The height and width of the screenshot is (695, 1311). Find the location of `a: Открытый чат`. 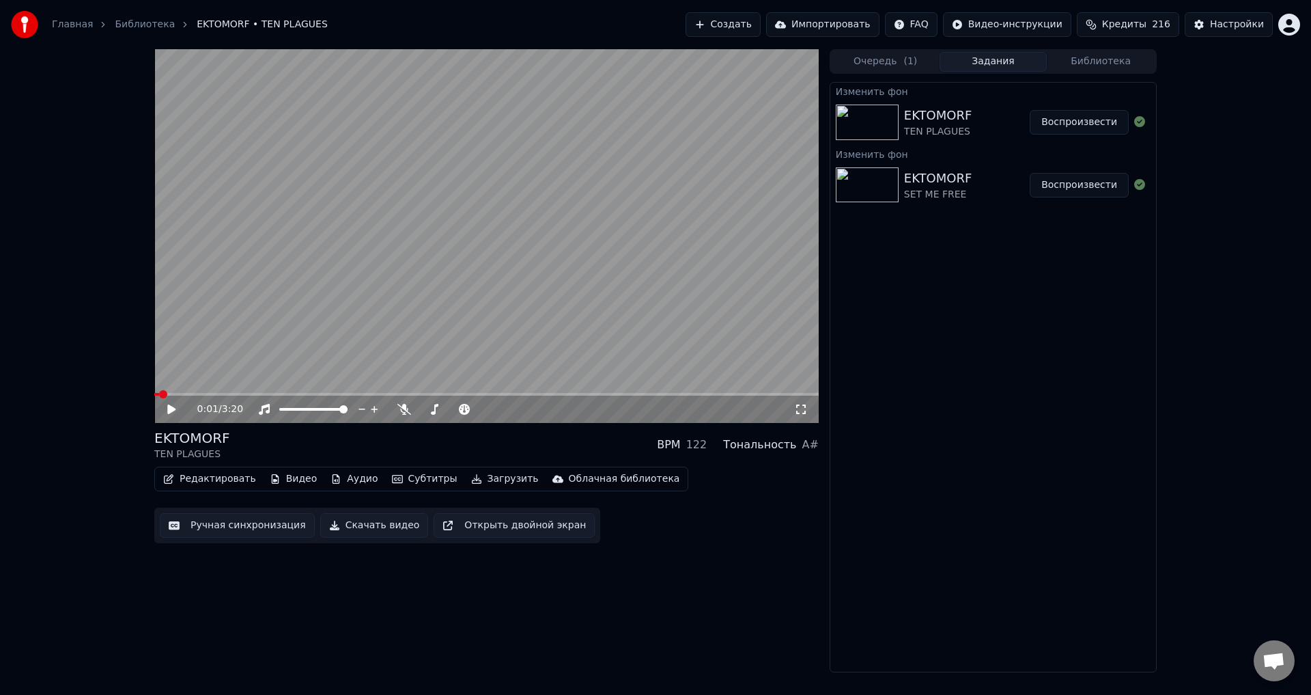

a: Открытый чат is located at coordinates (1274, 660).